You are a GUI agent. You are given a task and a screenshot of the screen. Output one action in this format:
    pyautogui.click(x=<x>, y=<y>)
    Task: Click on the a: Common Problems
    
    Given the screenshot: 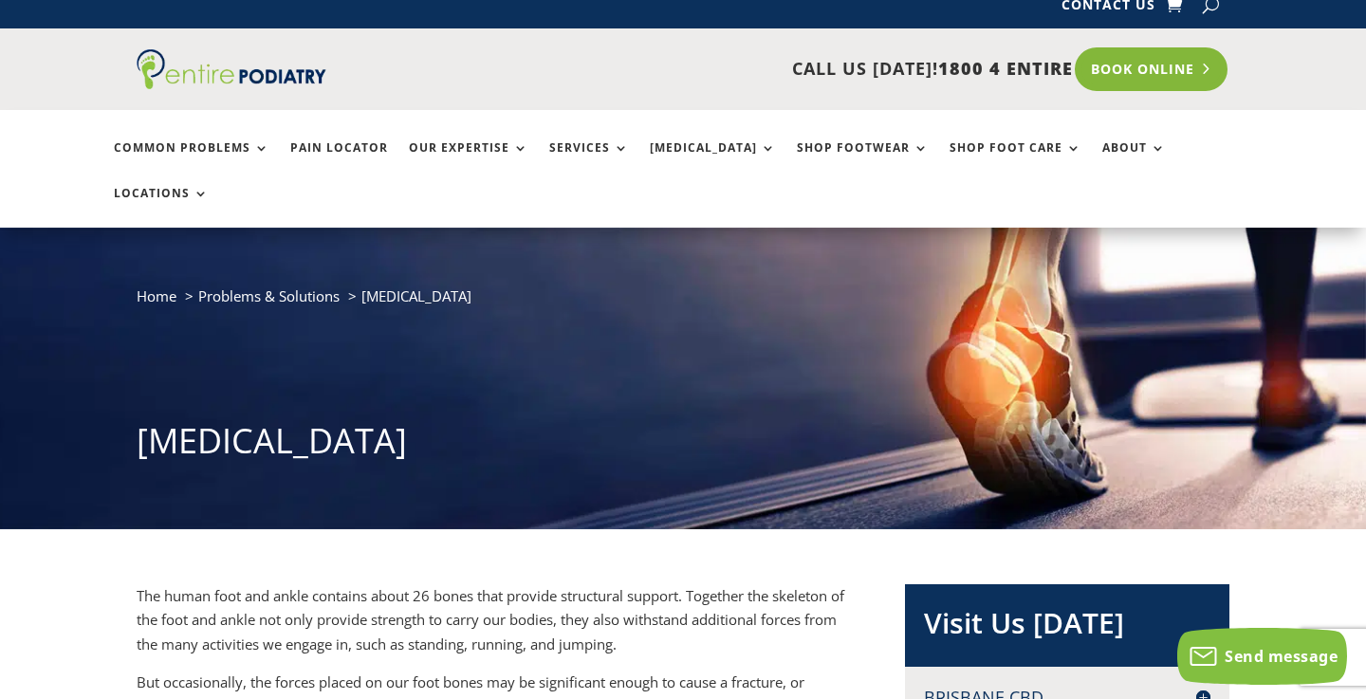 What is the action you would take?
    pyautogui.click(x=192, y=161)
    